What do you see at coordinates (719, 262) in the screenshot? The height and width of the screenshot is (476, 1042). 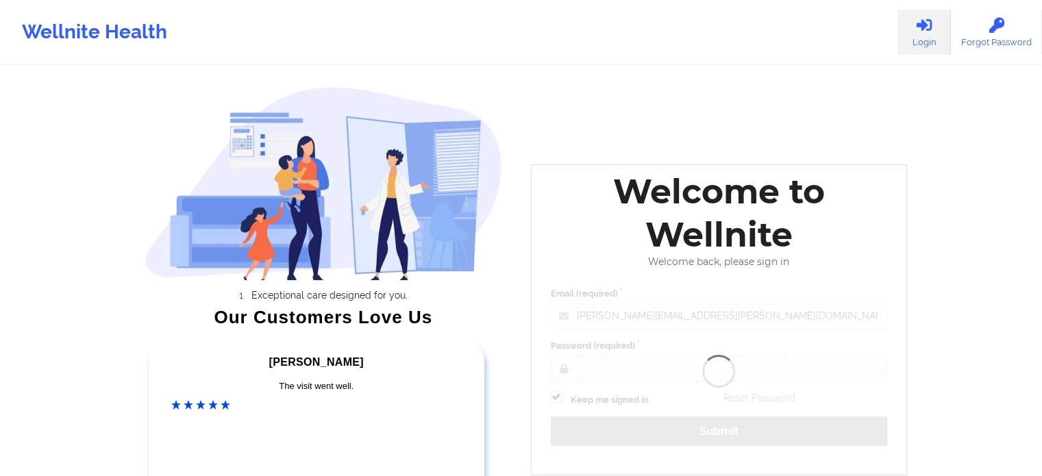 I see `div: Welcome back, please sign in` at bounding box center [719, 262].